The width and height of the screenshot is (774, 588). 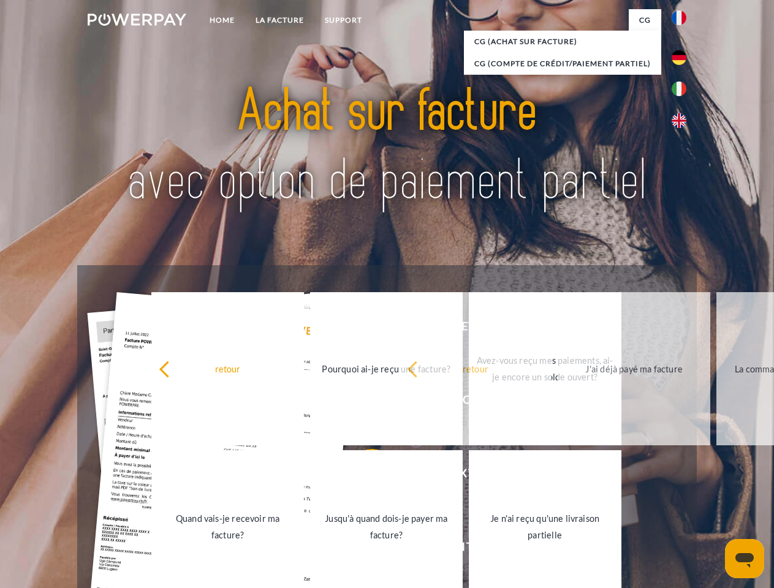 I want to click on a: CG (Compte de crédit/paiement partiel), so click(x=562, y=64).